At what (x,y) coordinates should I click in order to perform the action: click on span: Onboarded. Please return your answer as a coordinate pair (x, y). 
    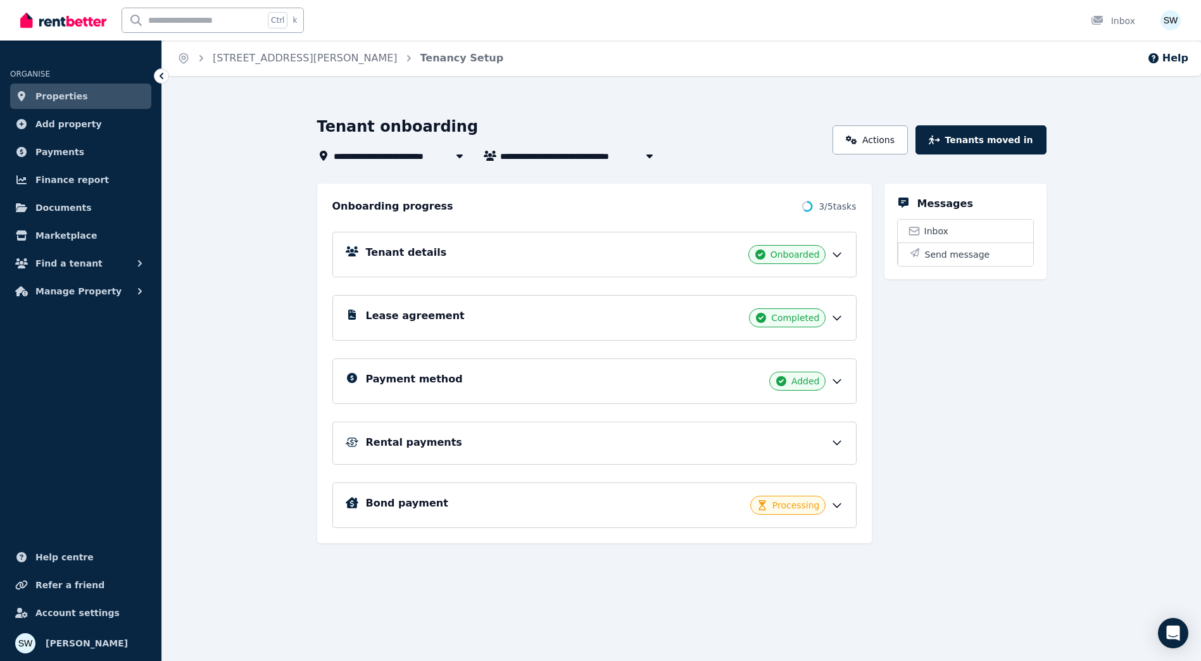
    Looking at the image, I should click on (795, 255).